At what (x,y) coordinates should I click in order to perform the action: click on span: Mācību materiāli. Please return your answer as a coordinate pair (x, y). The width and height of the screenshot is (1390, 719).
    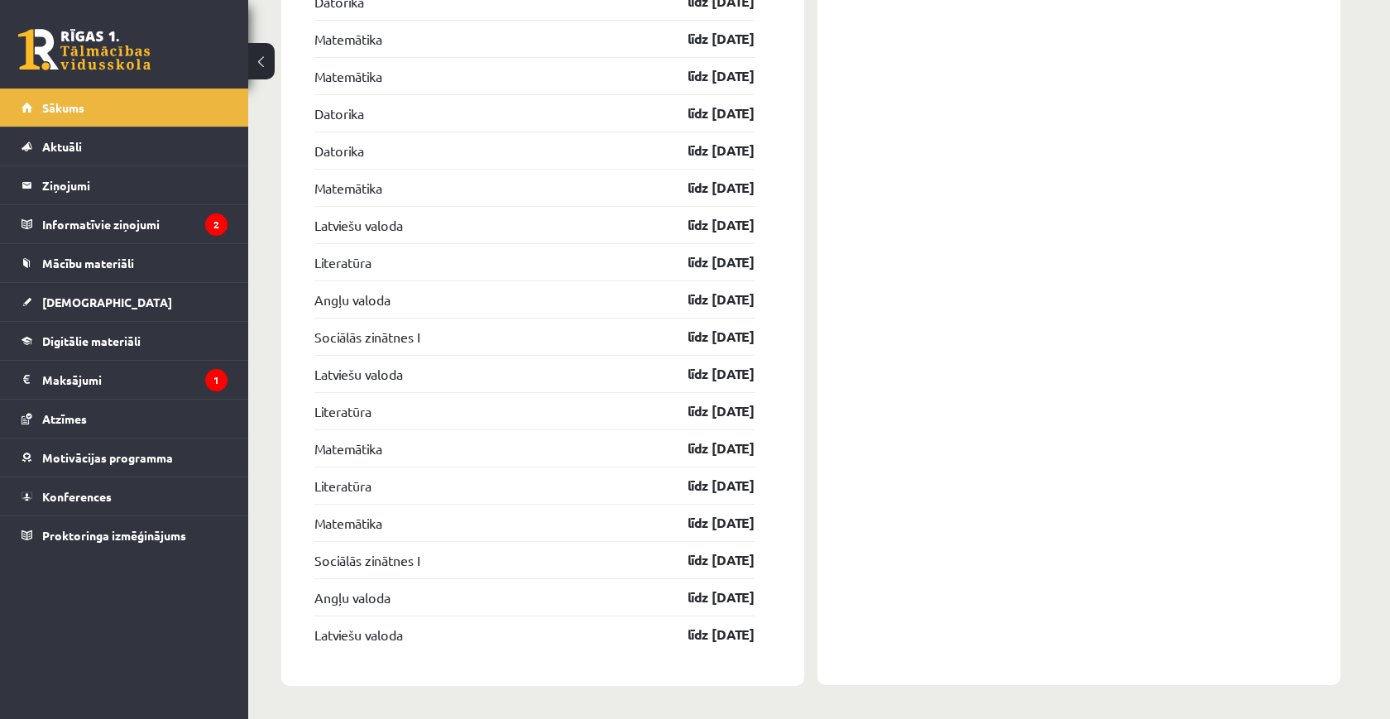
    Looking at the image, I should click on (88, 263).